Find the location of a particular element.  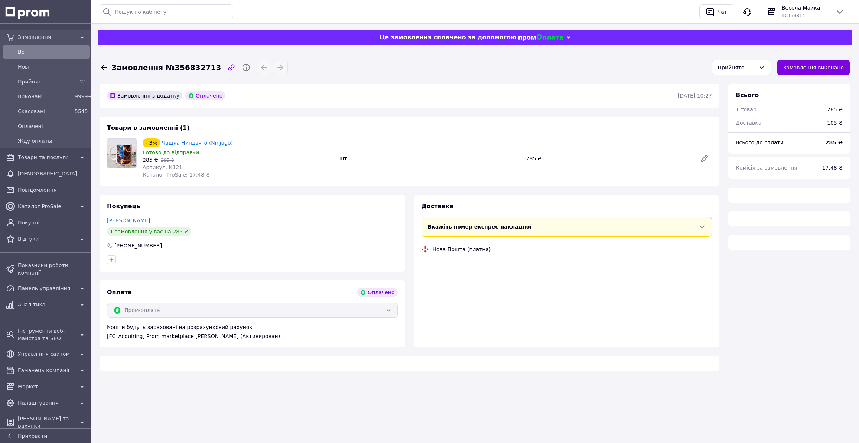

span: Всього is located at coordinates (747, 95).